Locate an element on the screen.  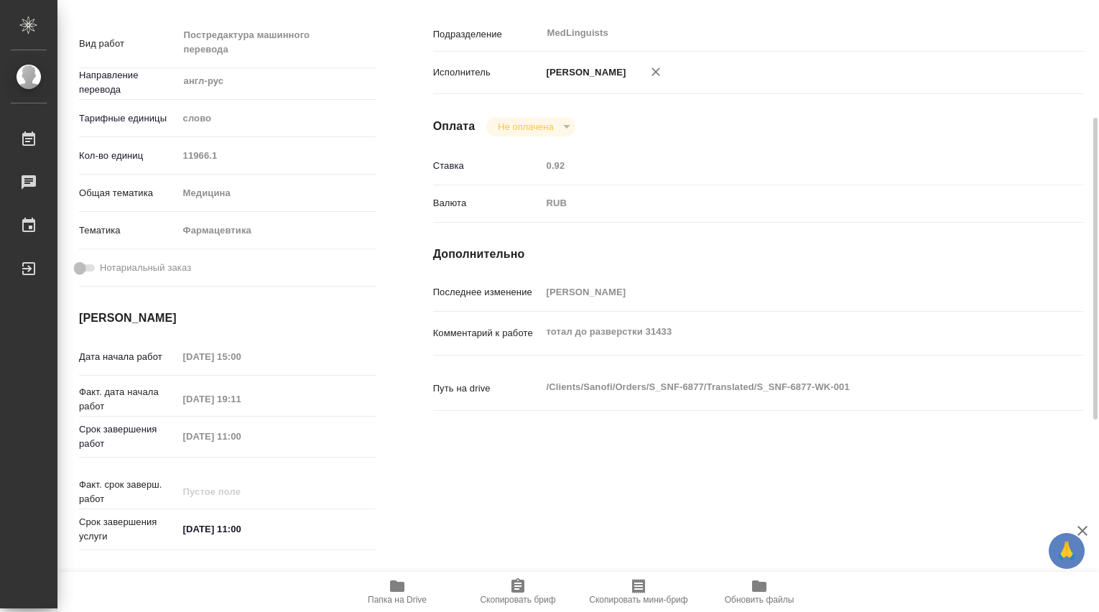
input: ✎ Введи что-нибудь is located at coordinates (241, 529).